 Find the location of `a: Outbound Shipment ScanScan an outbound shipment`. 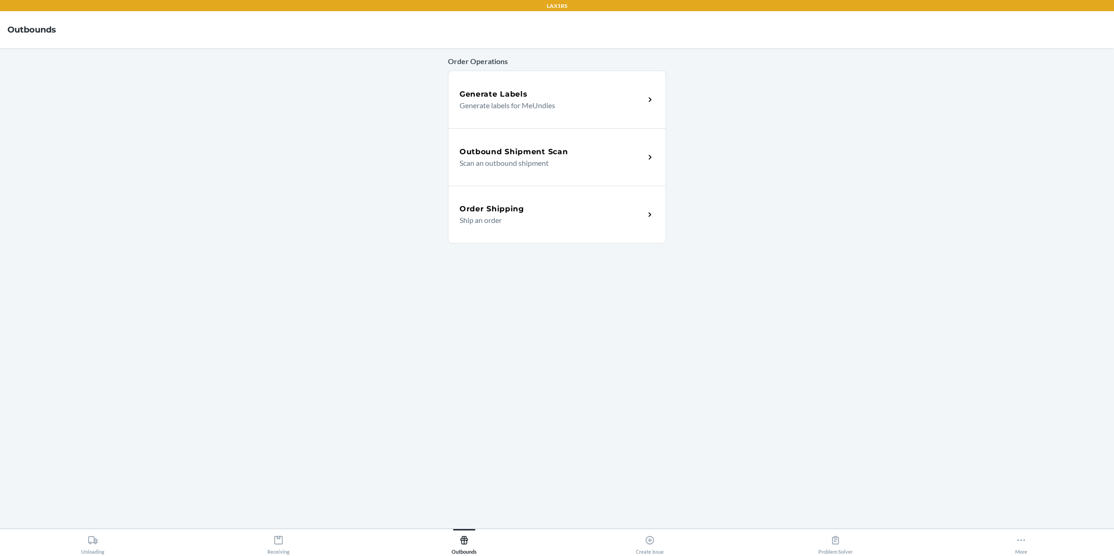

a: Outbound Shipment ScanScan an outbound shipment is located at coordinates (557, 157).